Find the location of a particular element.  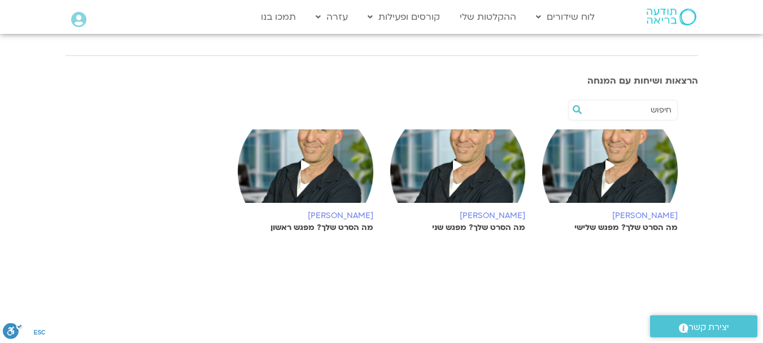

a: לוח שידורים is located at coordinates (565, 17).